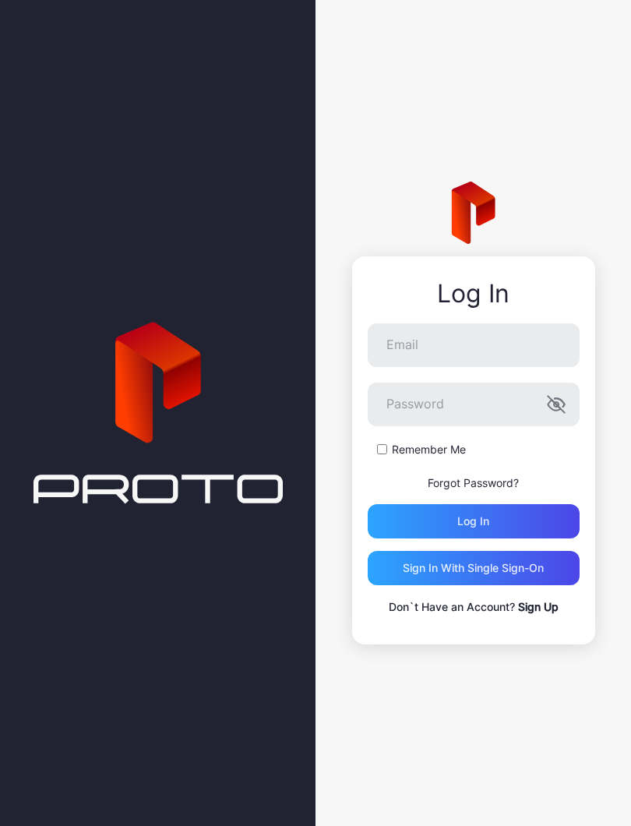  Describe the element at coordinates (539, 606) in the screenshot. I see `a: Sign Up` at that location.